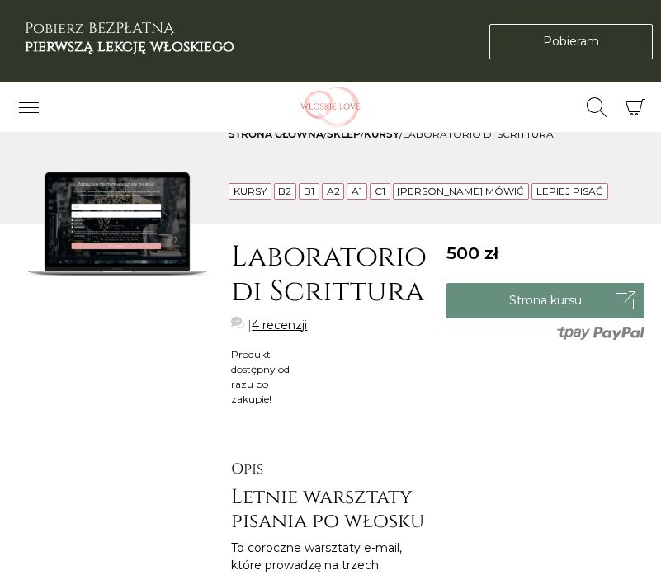  I want to click on a: Strona kursu, so click(545, 300).